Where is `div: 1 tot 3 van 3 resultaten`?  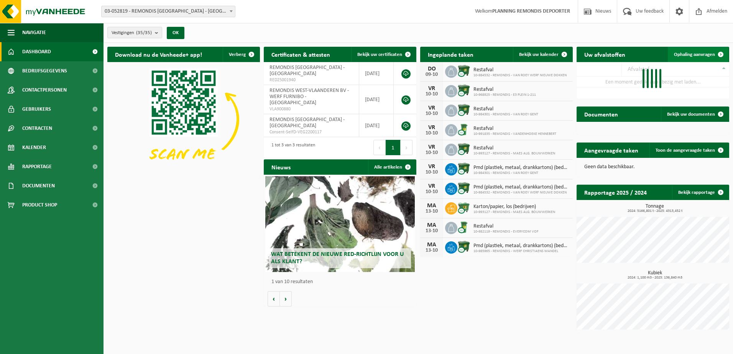
div: 1 tot 3 van 3 resultaten is located at coordinates (291, 148).